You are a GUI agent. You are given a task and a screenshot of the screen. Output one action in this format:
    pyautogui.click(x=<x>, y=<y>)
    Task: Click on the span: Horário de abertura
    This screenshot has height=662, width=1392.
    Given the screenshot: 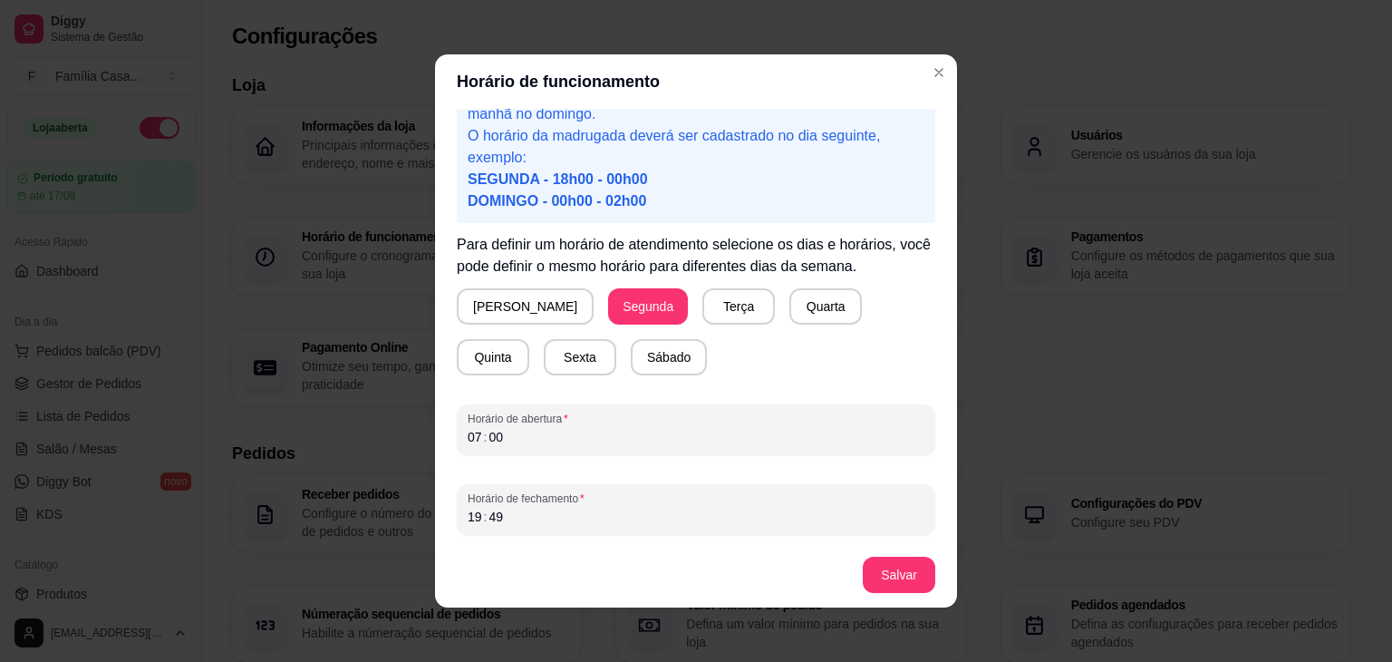 What is the action you would take?
    pyautogui.click(x=696, y=419)
    